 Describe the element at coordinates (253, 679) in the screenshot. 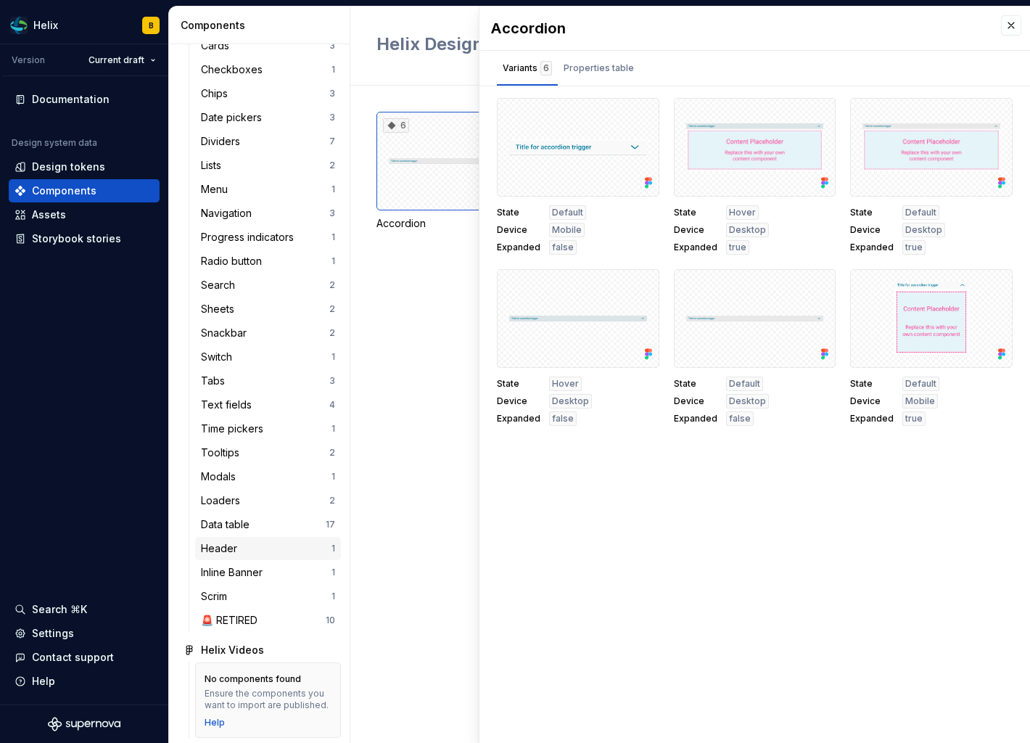

I see `div: No components found` at that location.